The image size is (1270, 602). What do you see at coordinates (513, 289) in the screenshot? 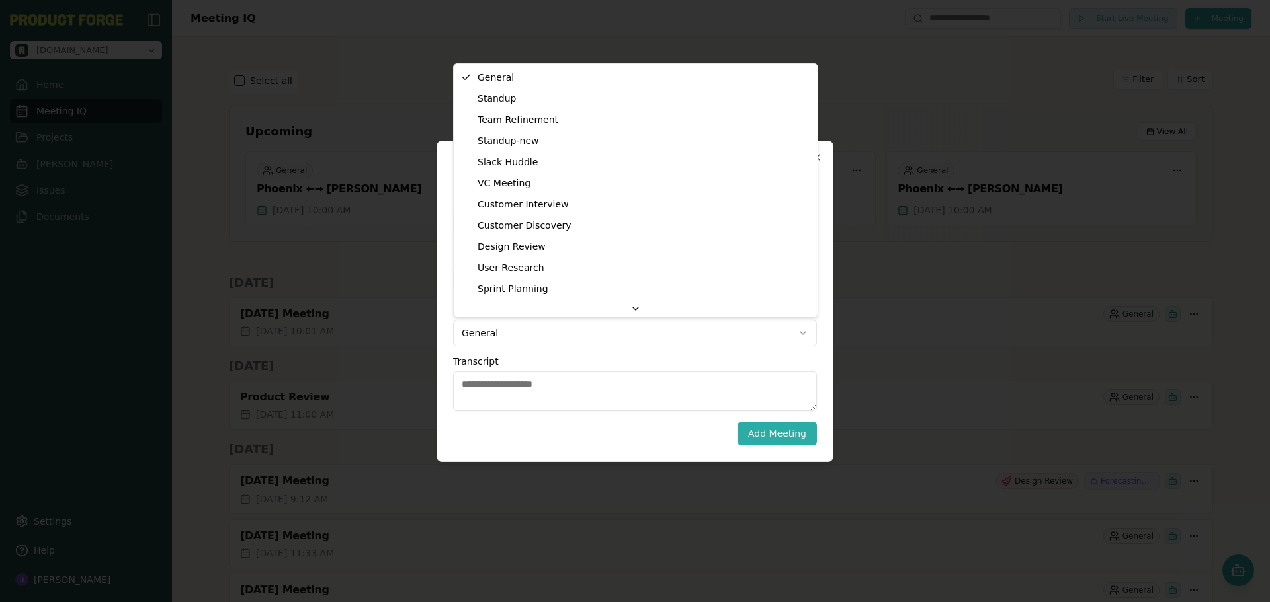
I see `span: Sprint Planning` at bounding box center [513, 289].